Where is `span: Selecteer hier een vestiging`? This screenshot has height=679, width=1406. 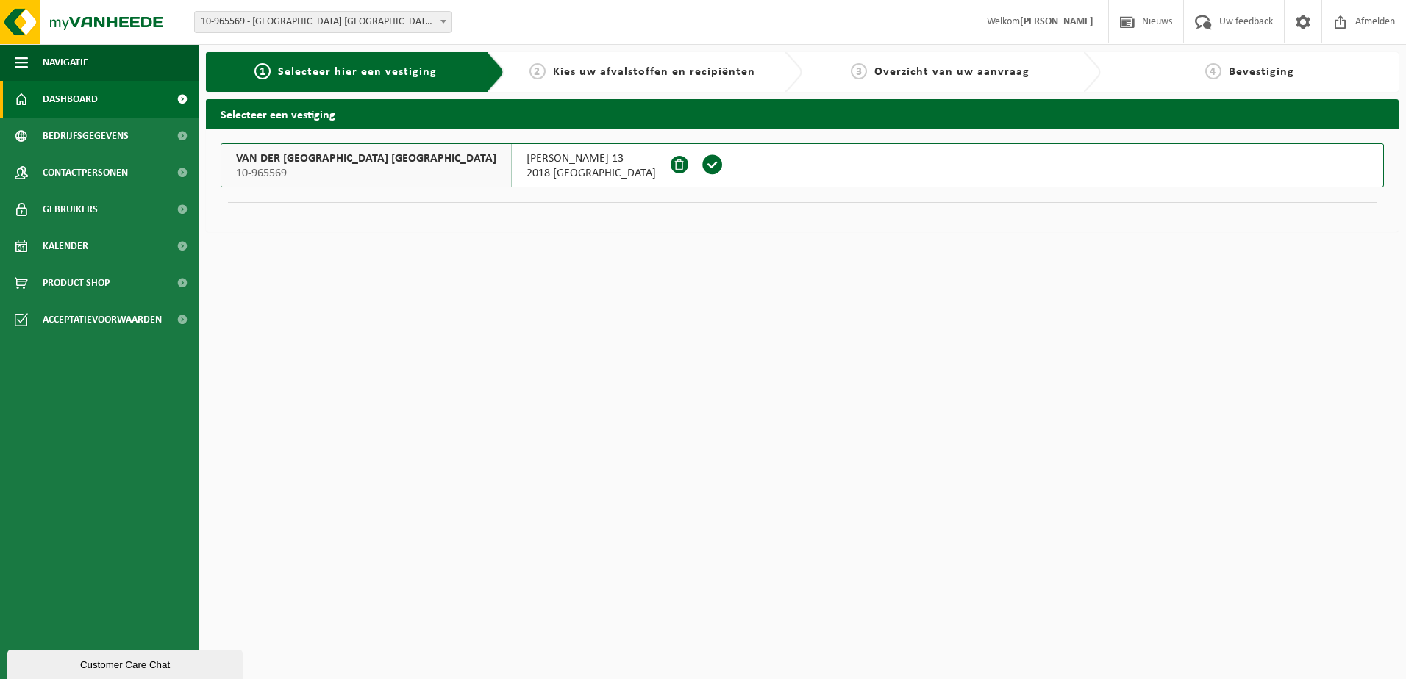
span: Selecteer hier een vestiging is located at coordinates (357, 72).